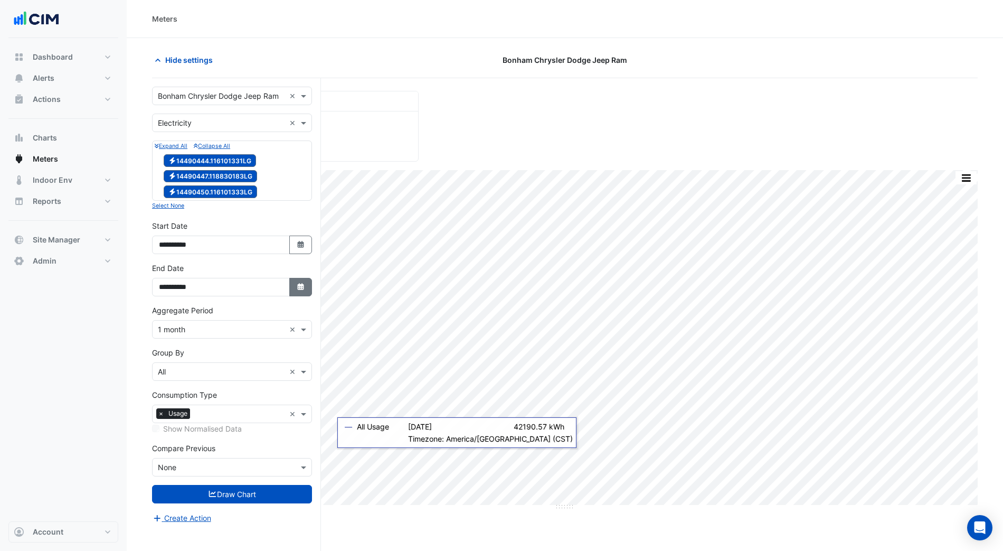 The width and height of the screenshot is (1003, 551). Describe the element at coordinates (19, 240) in the screenshot. I see `app-icon: Site Manager` at that location.